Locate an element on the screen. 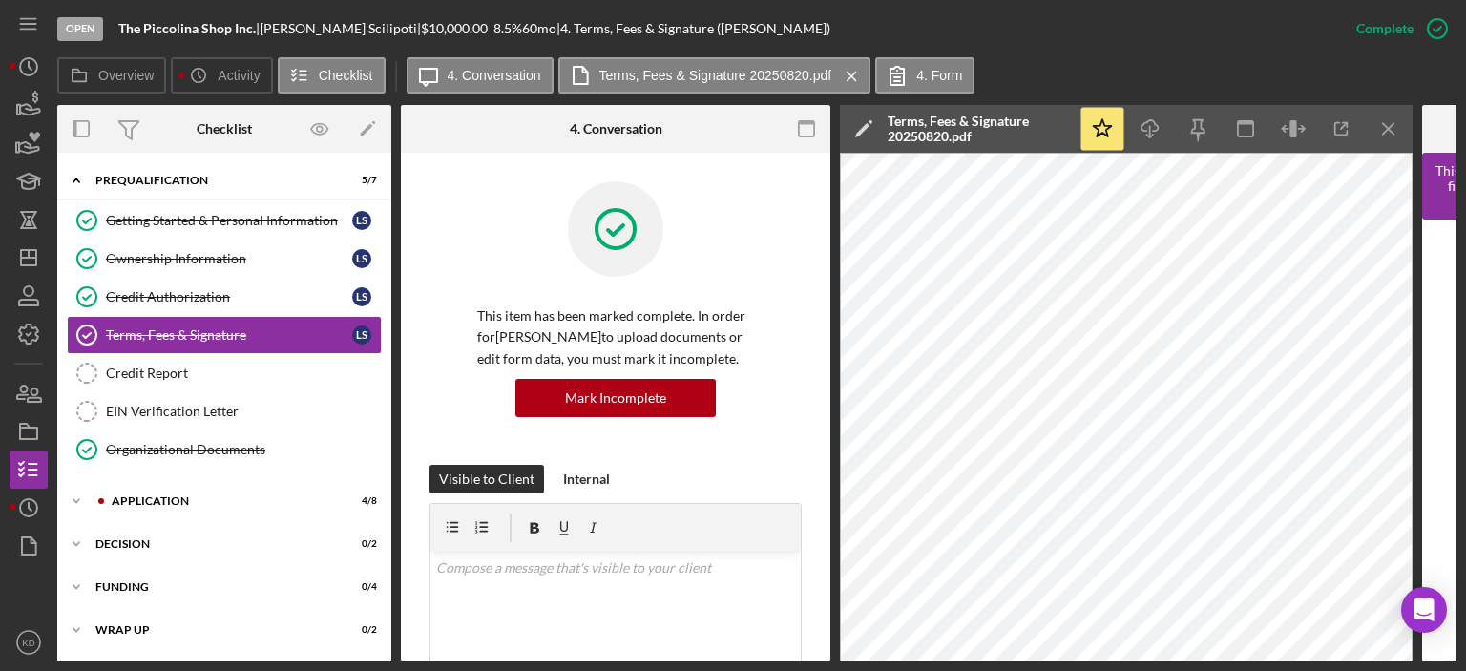 Image resolution: width=1466 pixels, height=671 pixels. div: Complete is located at coordinates (1384, 29).